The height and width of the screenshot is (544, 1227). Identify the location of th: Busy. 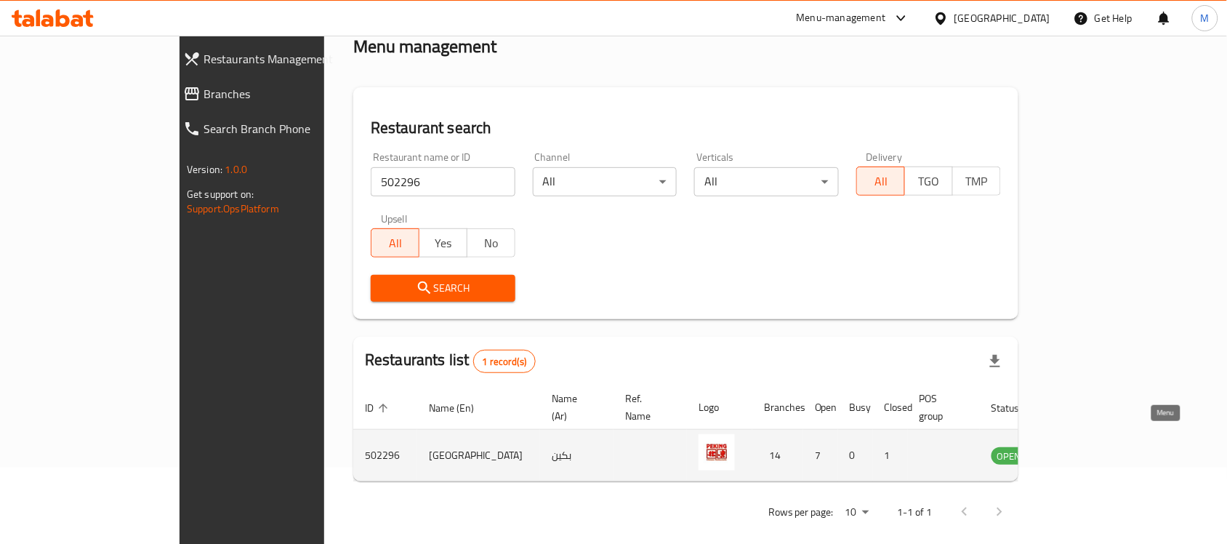
(855, 407).